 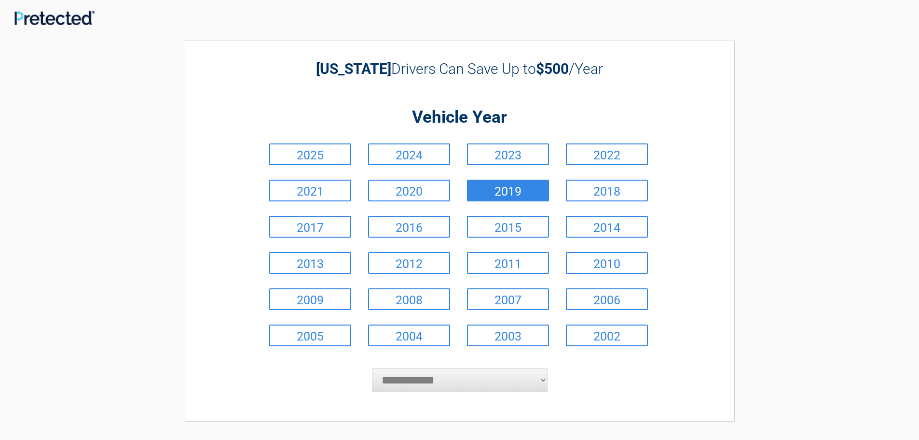 What do you see at coordinates (409, 190) in the screenshot?
I see `a: 2020` at bounding box center [409, 190].